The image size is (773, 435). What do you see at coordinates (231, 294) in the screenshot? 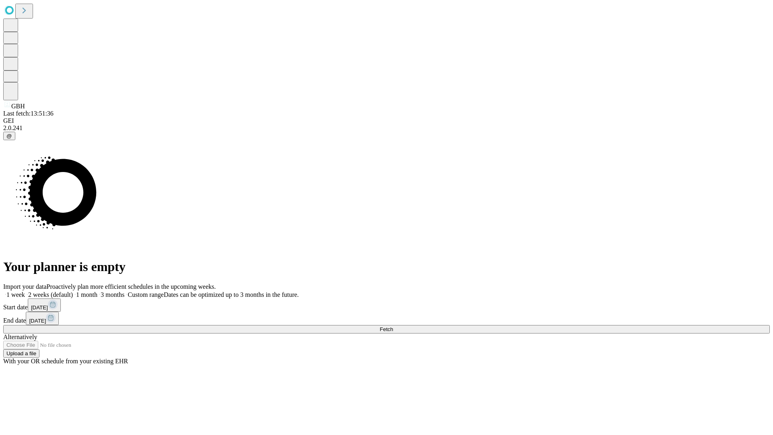
I see `span: Dates can be optimized up to 3 months in the future.` at bounding box center [231, 294].